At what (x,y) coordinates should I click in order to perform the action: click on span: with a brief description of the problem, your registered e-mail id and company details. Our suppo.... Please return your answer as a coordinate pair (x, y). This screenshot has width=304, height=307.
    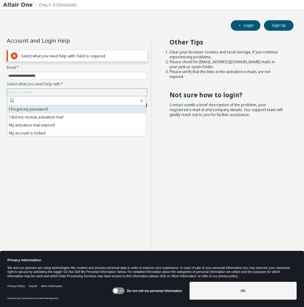
    Looking at the image, I should click on (226, 110).